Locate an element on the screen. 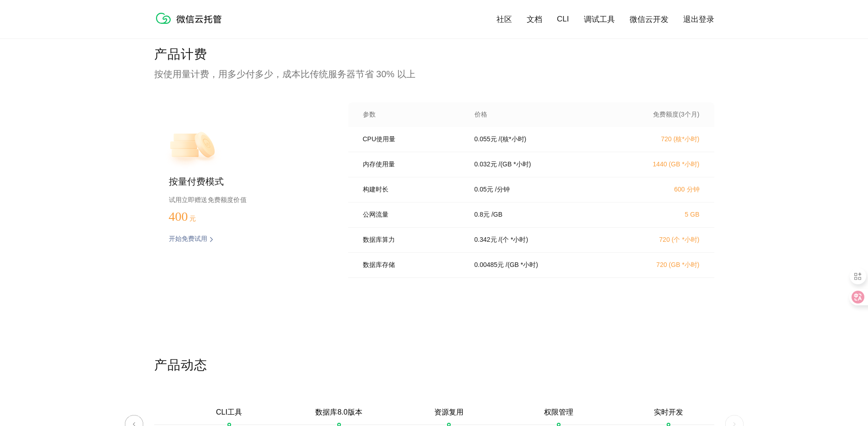  p: 构建时长 is located at coordinates (412, 190).